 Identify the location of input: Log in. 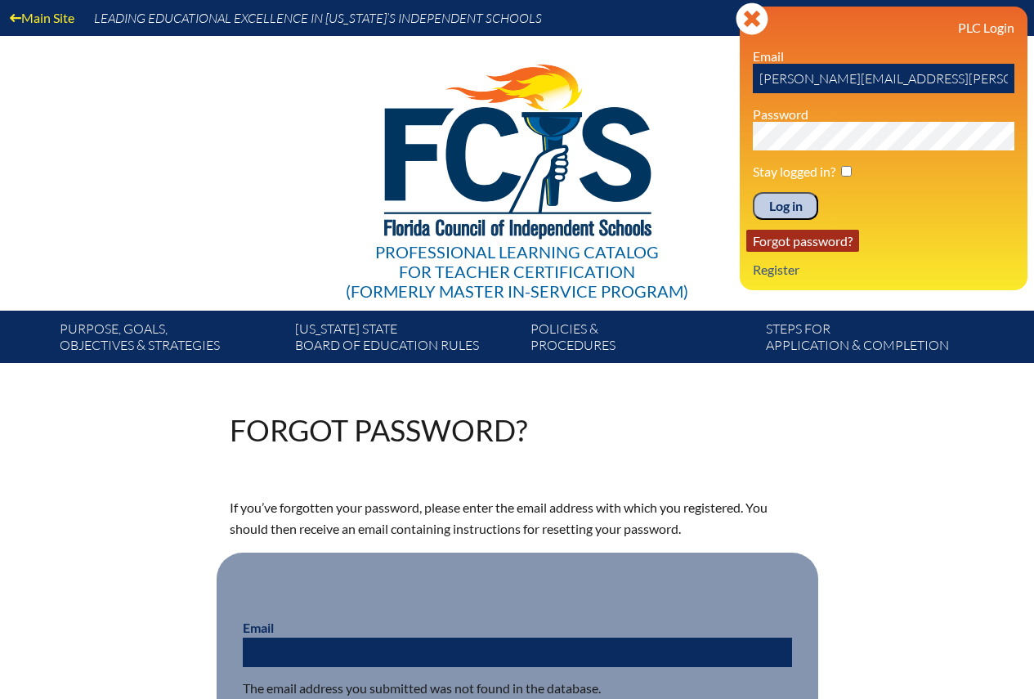
(785, 206).